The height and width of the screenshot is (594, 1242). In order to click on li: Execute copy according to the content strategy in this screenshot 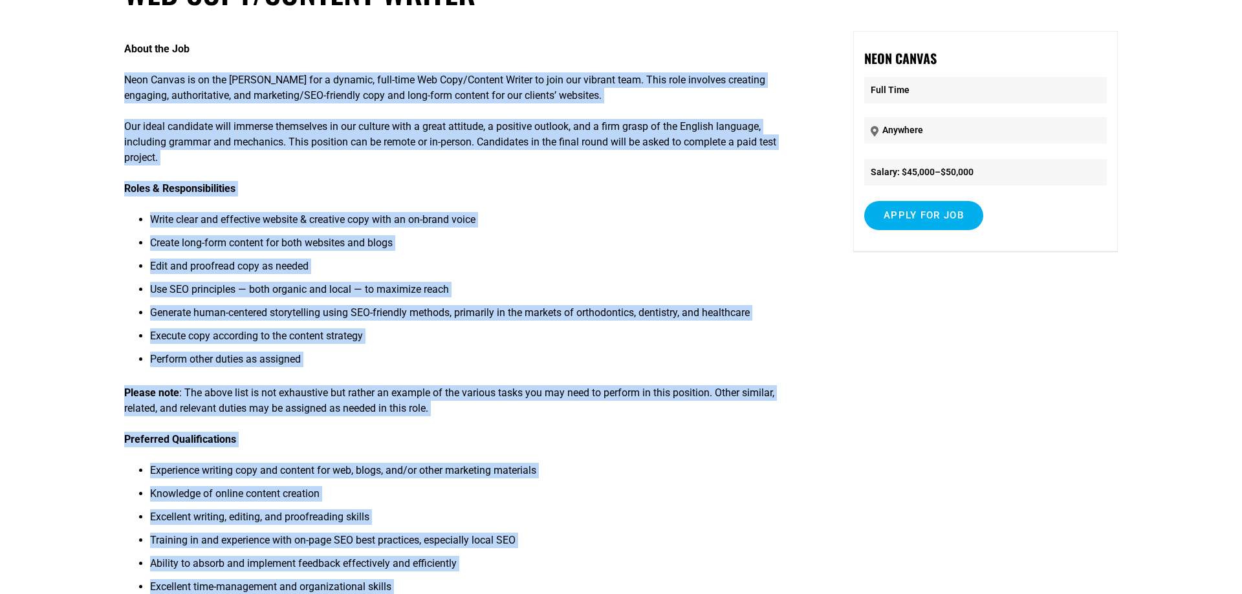, I will do `click(477, 340)`.